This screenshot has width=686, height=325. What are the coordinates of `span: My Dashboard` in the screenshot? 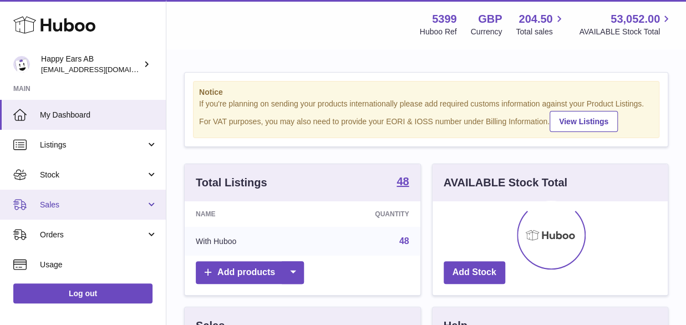 It's located at (99, 115).